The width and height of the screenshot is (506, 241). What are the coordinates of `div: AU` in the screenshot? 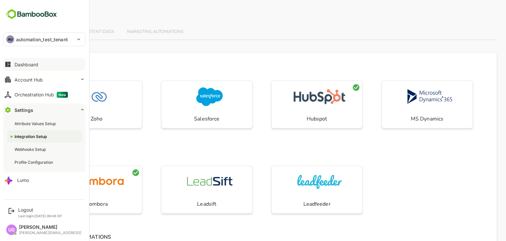 It's located at (10, 39).